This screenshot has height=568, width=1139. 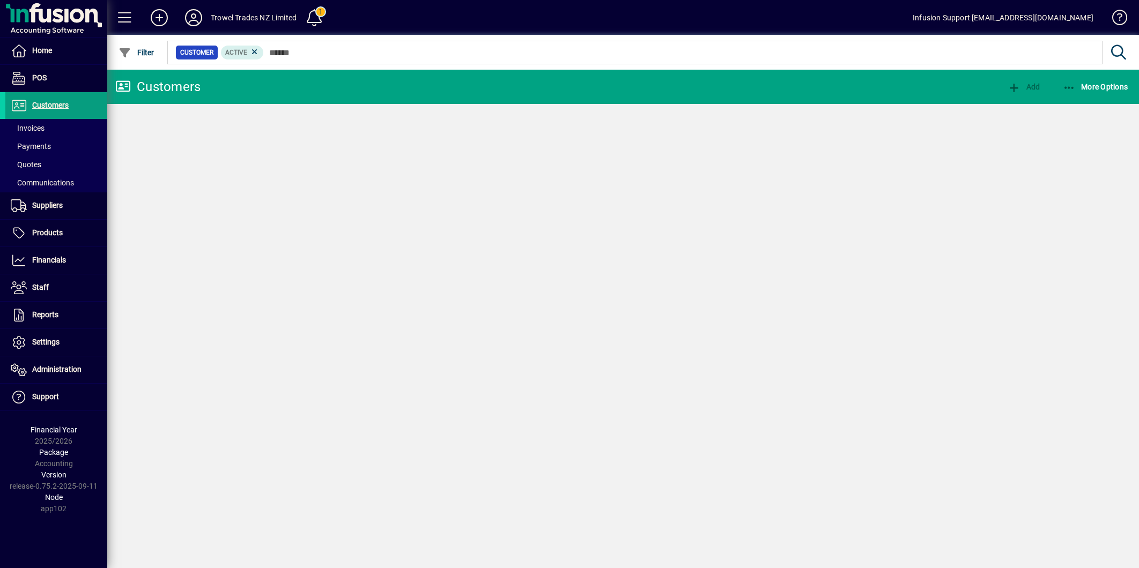 I want to click on a: Invoices, so click(x=56, y=128).